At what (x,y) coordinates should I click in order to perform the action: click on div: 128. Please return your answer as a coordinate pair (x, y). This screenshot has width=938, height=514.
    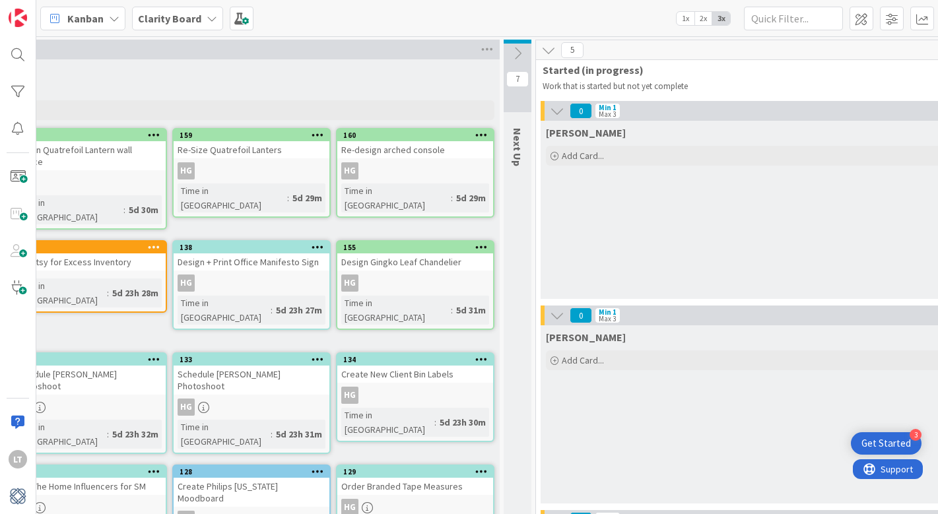
    Looking at the image, I should click on (252, 472).